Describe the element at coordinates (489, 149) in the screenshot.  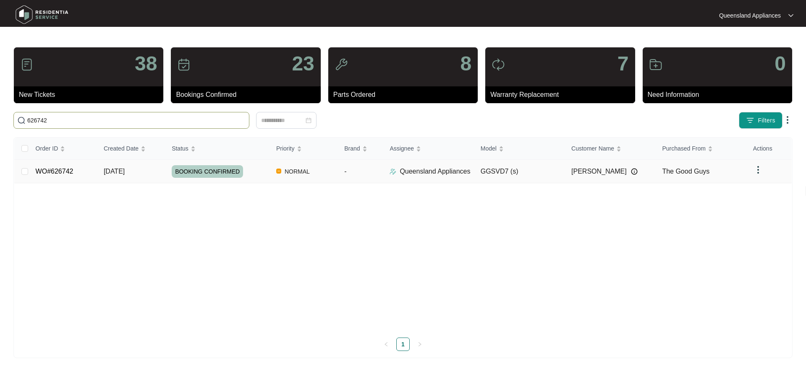
I see `span: Model` at that location.